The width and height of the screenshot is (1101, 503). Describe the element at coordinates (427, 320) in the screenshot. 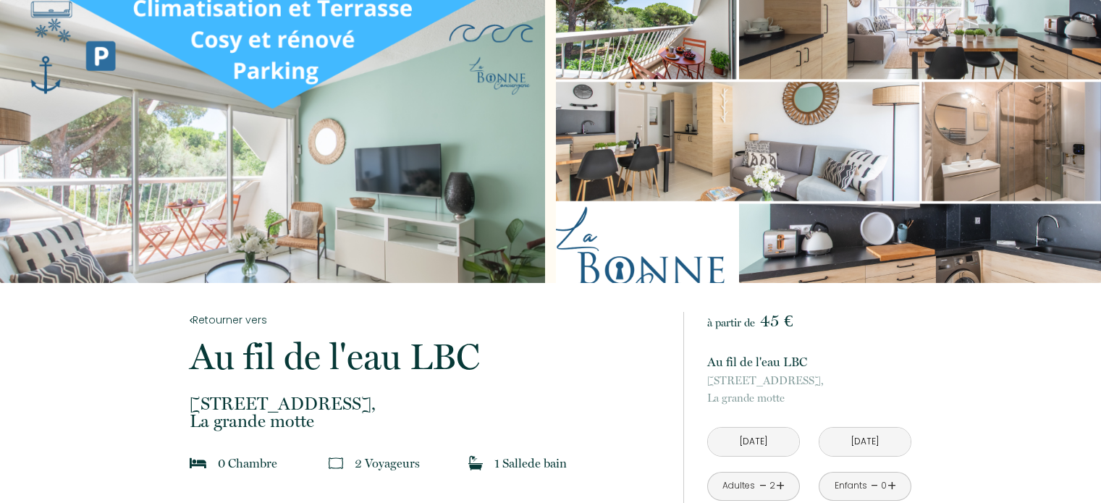

I see `a: Retourner vers` at that location.